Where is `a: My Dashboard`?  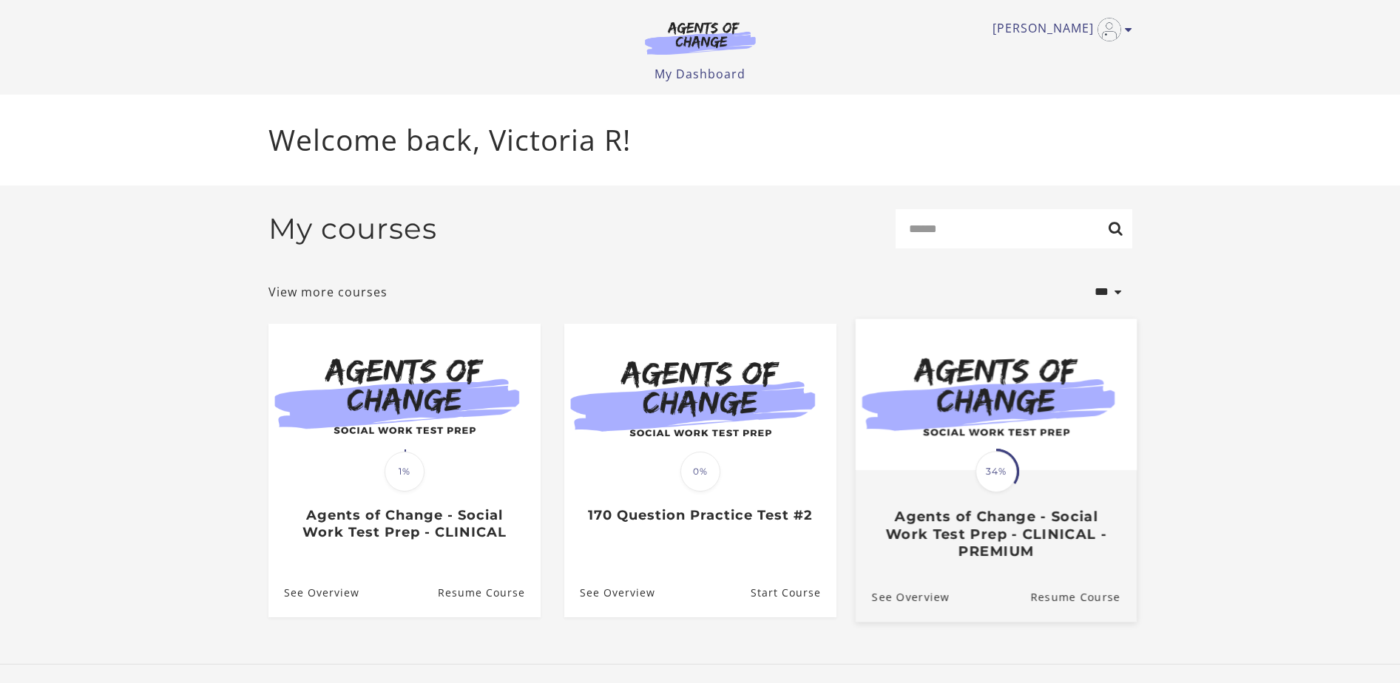 a: My Dashboard is located at coordinates (700, 74).